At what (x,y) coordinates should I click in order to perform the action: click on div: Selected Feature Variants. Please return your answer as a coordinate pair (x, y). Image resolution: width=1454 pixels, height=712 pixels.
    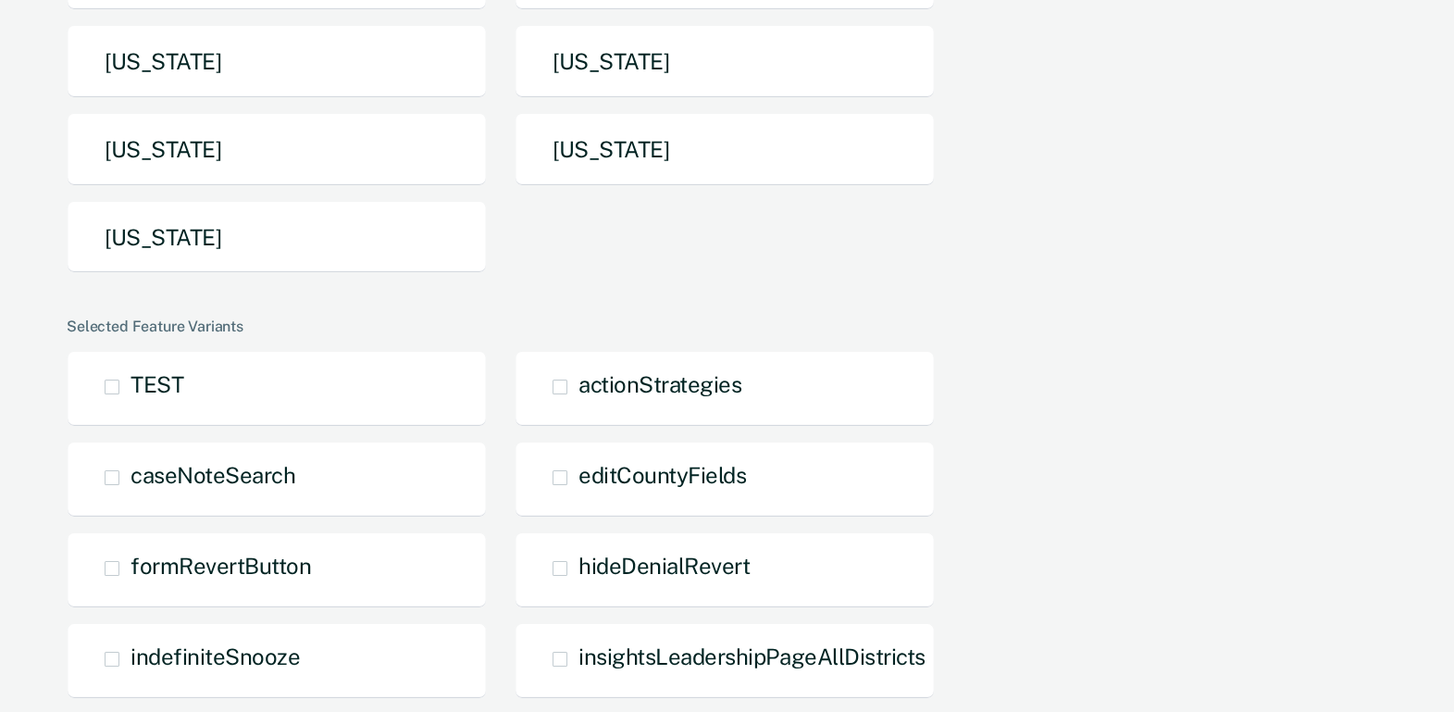
    Looking at the image, I should click on (723, 326).